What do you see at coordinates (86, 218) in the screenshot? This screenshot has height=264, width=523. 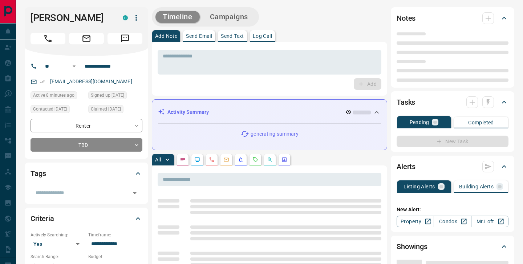 I see `div: Criteria` at bounding box center [86, 218].